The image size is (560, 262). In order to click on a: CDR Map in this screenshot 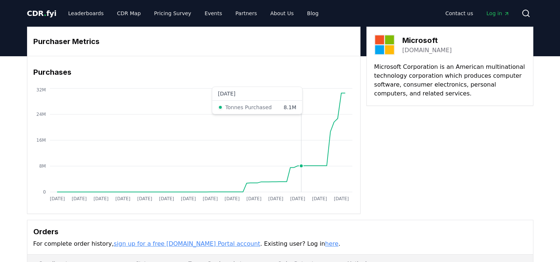, I will do `click(129, 13)`.